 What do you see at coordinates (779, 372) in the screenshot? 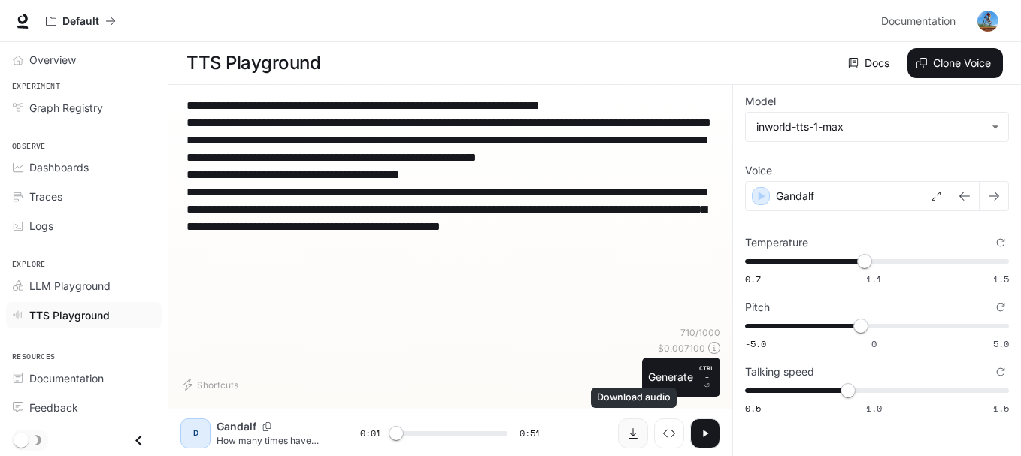
I see `p: Talking speed` at bounding box center [779, 372].